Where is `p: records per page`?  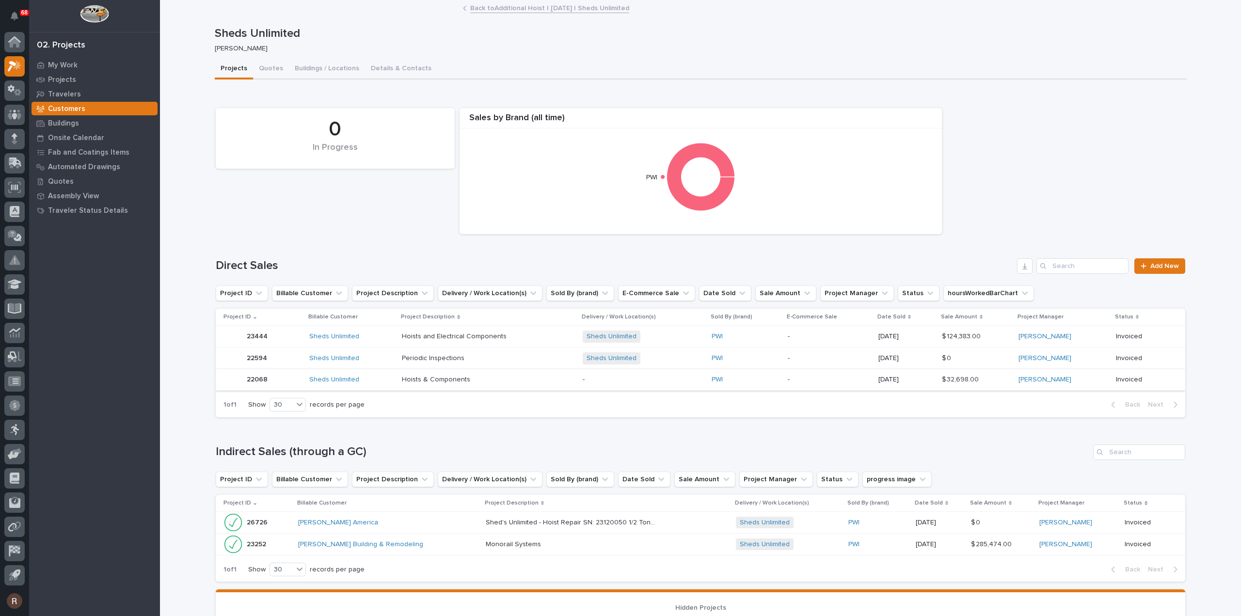
p: records per page is located at coordinates (337, 570).